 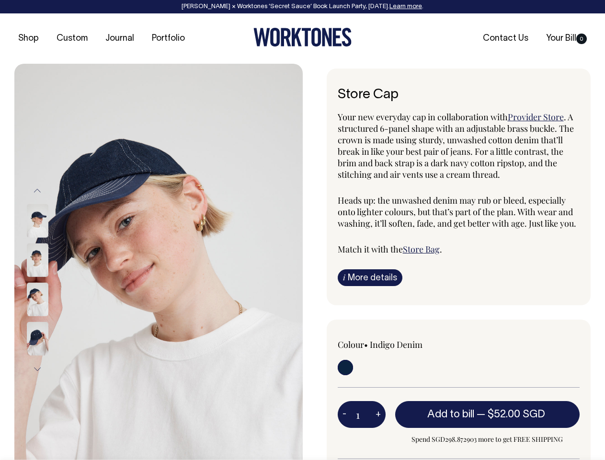 I want to click on a: Custom, so click(x=72, y=38).